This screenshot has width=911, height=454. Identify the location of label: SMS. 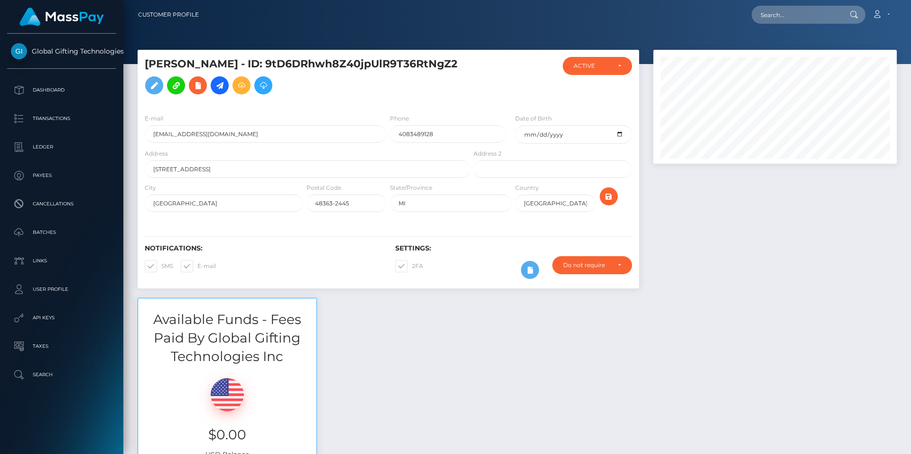
(159, 266).